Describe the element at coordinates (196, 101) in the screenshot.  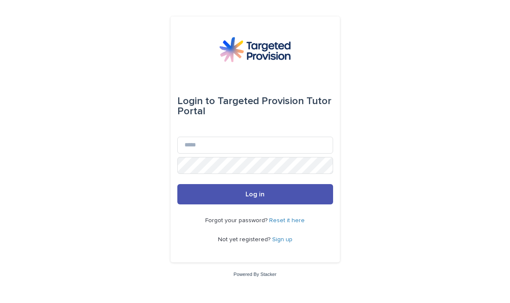
I see `span: Login to` at that location.